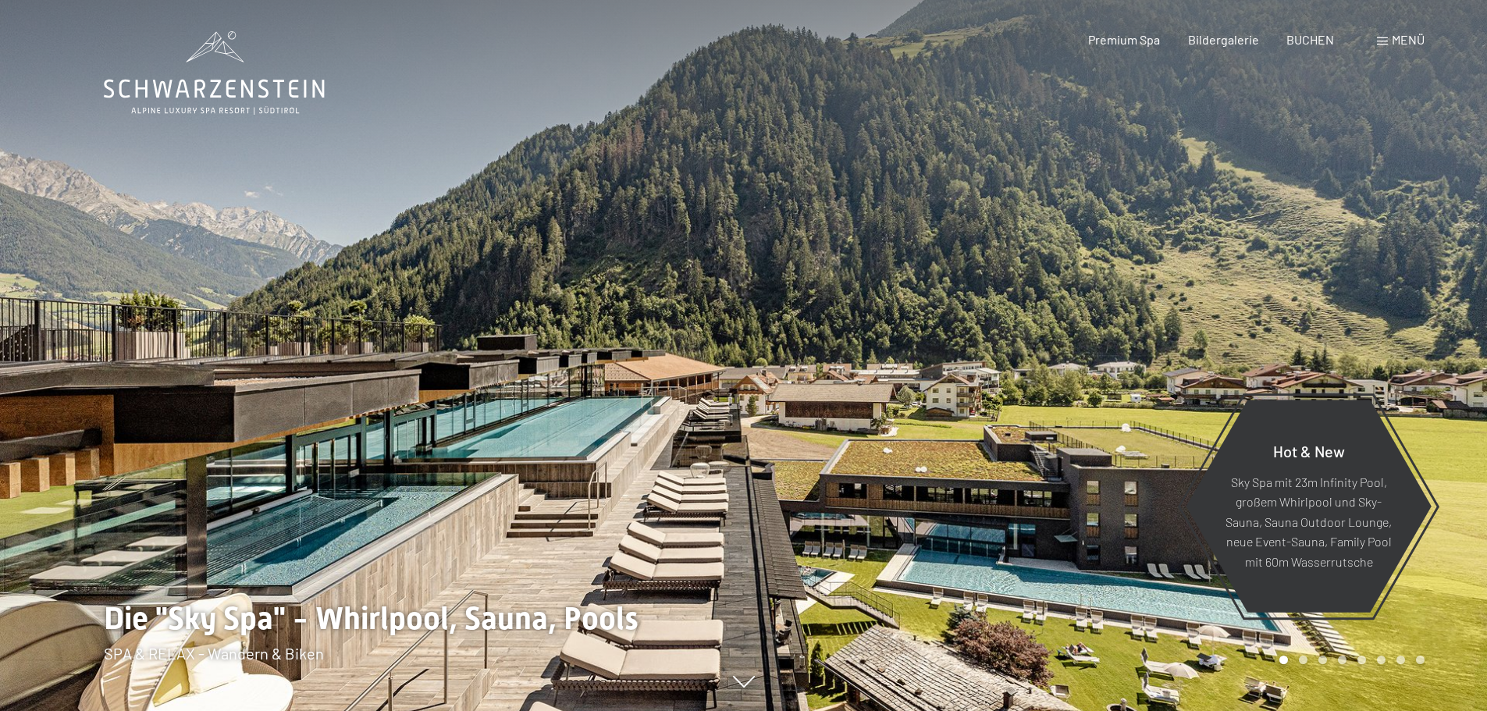 This screenshot has height=711, width=1487. What do you see at coordinates (1310, 39) in the screenshot?
I see `span: BUCHEN` at bounding box center [1310, 39].